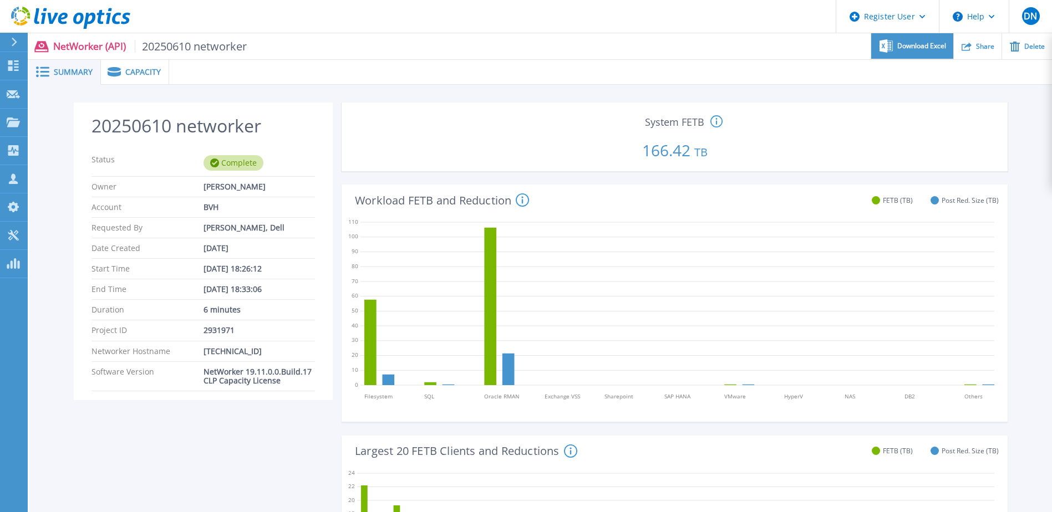  What do you see at coordinates (502, 397) in the screenshot?
I see `tspan: Oracle RMAN` at bounding box center [502, 397].